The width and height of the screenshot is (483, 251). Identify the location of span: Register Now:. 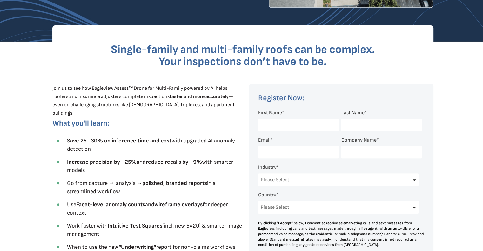
(281, 98).